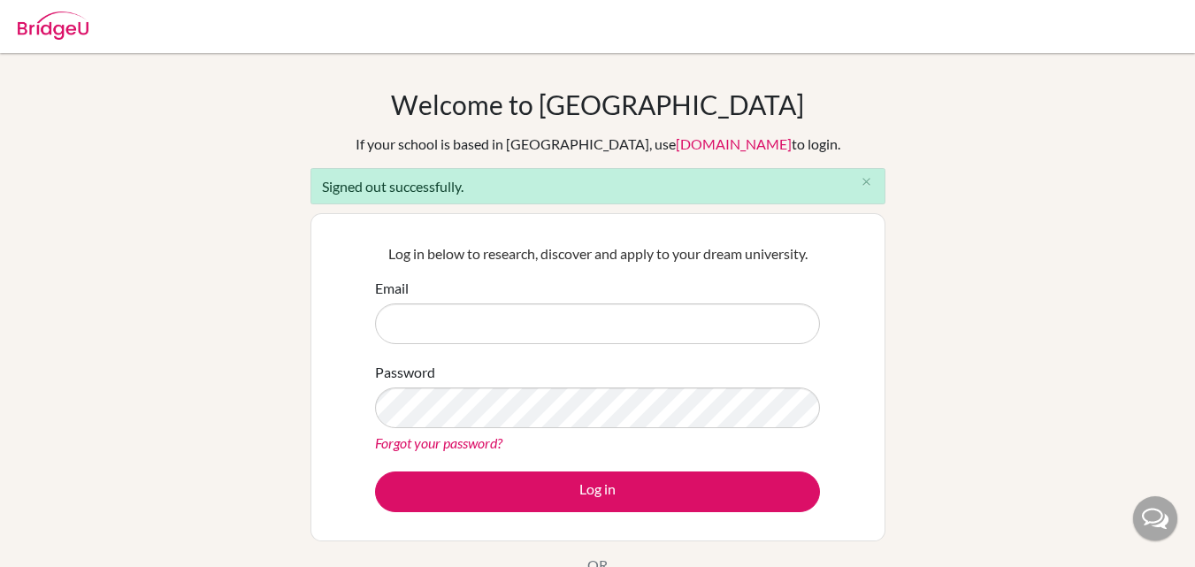 The image size is (1195, 567). Describe the element at coordinates (405, 372) in the screenshot. I see `label: Password` at that location.